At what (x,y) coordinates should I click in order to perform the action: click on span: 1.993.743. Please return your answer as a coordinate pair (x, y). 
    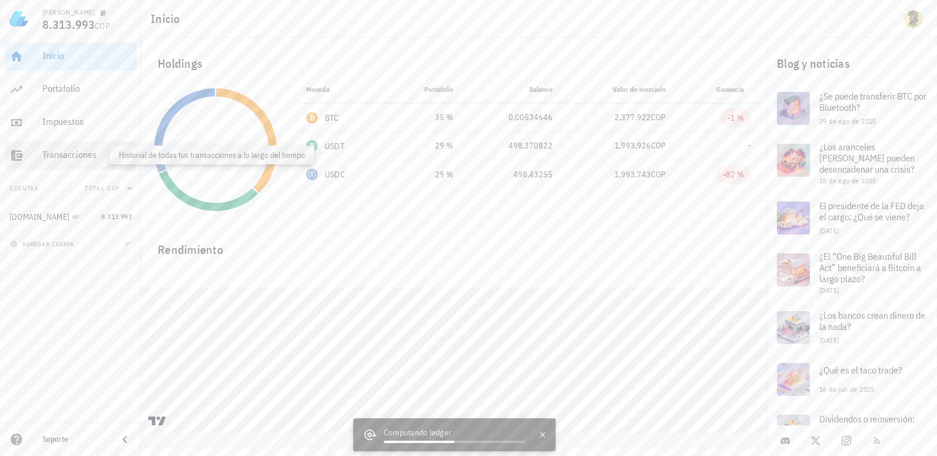
    Looking at the image, I should click on (633, 174).